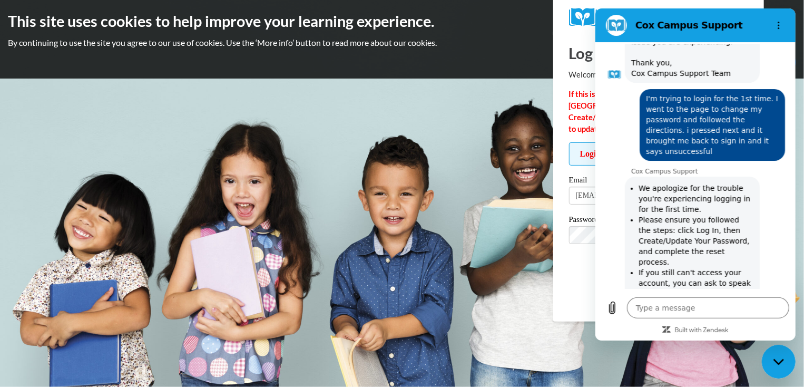 This screenshot has width=804, height=387. What do you see at coordinates (402, 43) in the screenshot?
I see `p: By continuing to use the site you agree to our use of cookies. Use the ‘More info’ button to read...` at bounding box center [402, 43].